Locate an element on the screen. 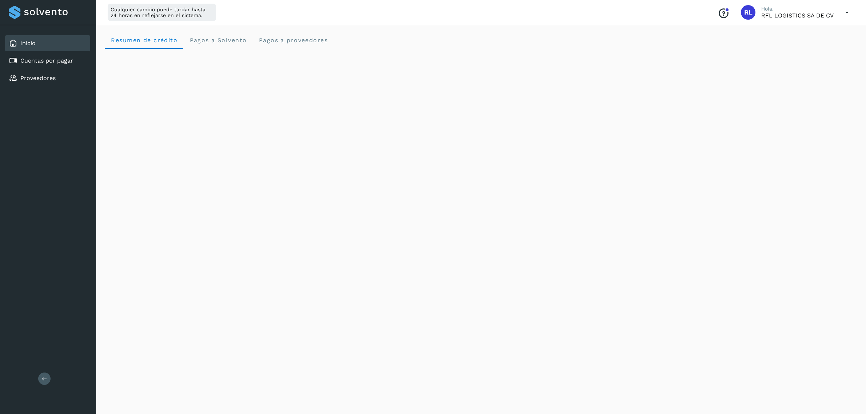 This screenshot has width=866, height=414. p: RFL LOGISTICS SA DE CV is located at coordinates (797, 15).